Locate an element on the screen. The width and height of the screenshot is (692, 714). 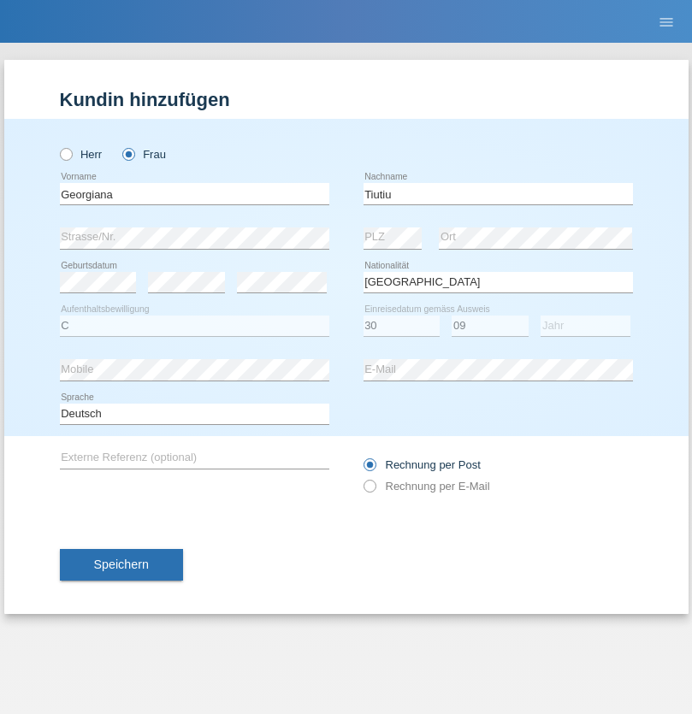
input: Rechnung per E-Mail is located at coordinates (369, 490).